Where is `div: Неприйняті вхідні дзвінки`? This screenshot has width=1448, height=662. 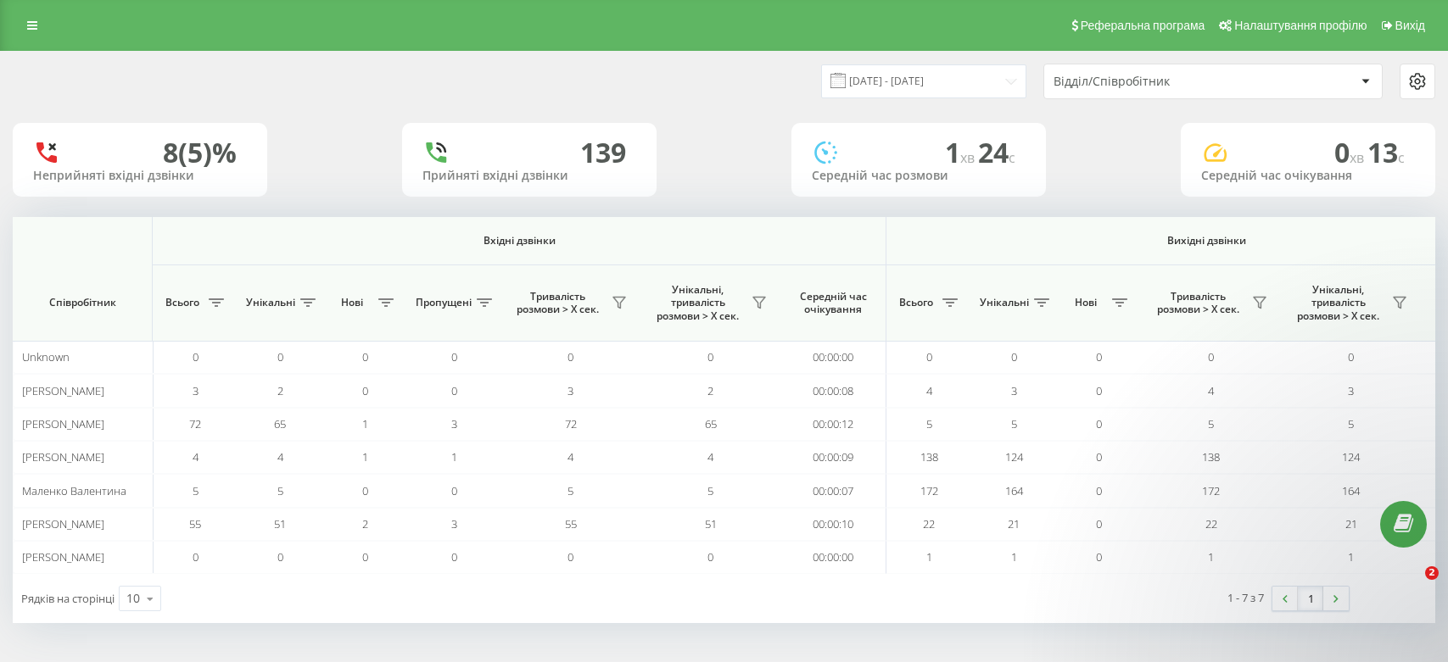 div: Неприйняті вхідні дзвінки is located at coordinates (140, 176).